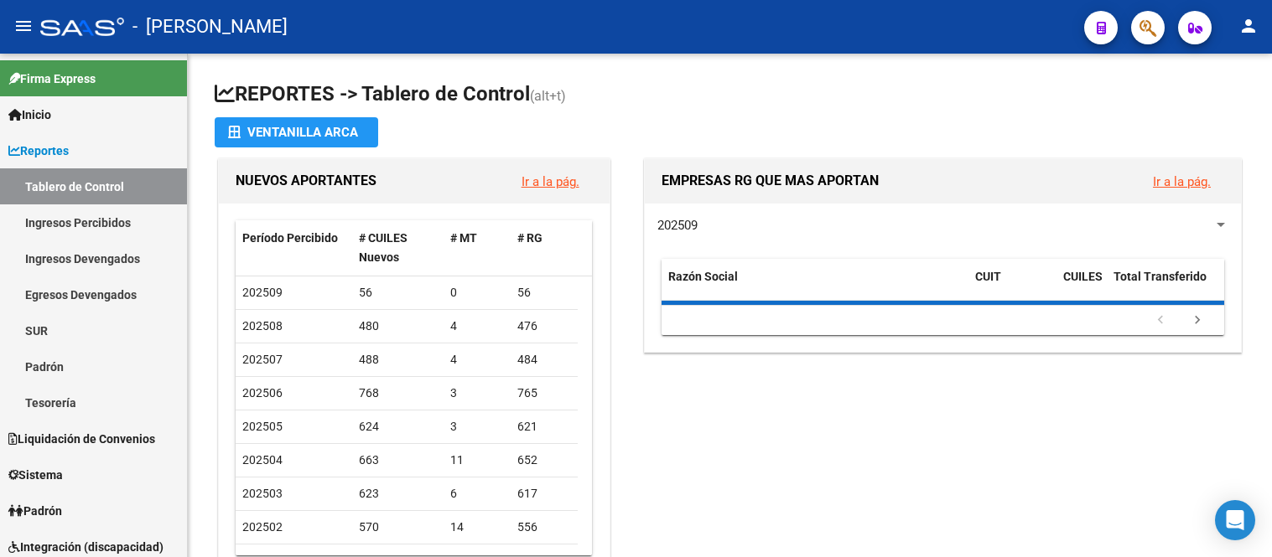 The image size is (1272, 557). Describe the element at coordinates (262, 393) in the screenshot. I see `span: 202506` at that location.